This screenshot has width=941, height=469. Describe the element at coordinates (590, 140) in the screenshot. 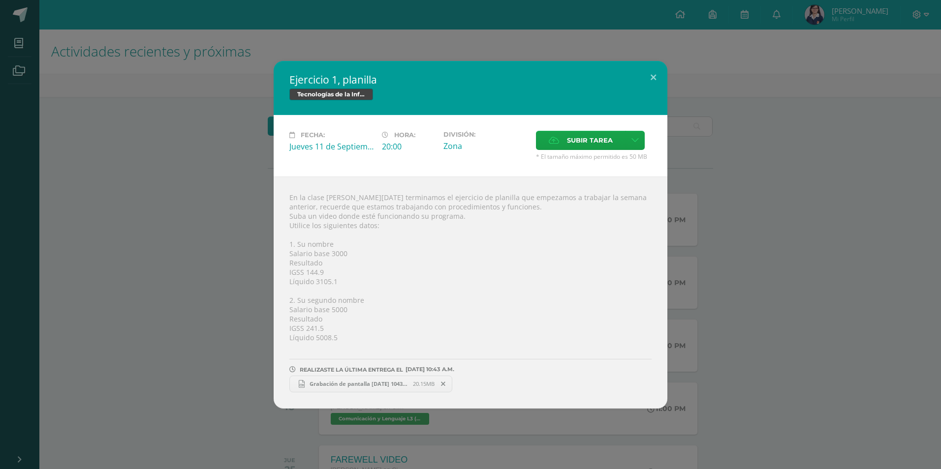

I see `span: Subir tarea` at that location.